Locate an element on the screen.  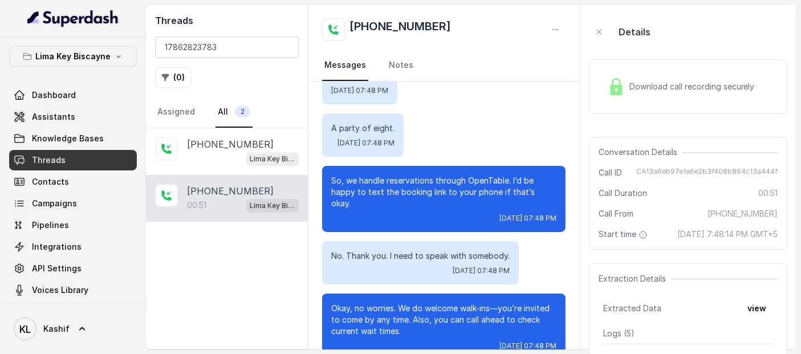
p: No. Thank you. I need to speak with somebody. is located at coordinates (420, 256).